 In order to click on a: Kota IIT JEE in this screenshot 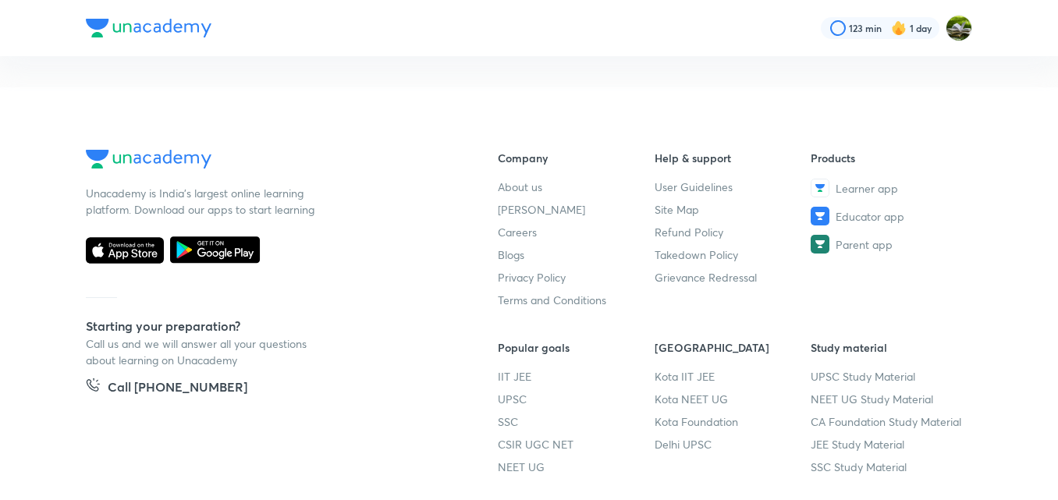, I will do `click(732, 376)`.